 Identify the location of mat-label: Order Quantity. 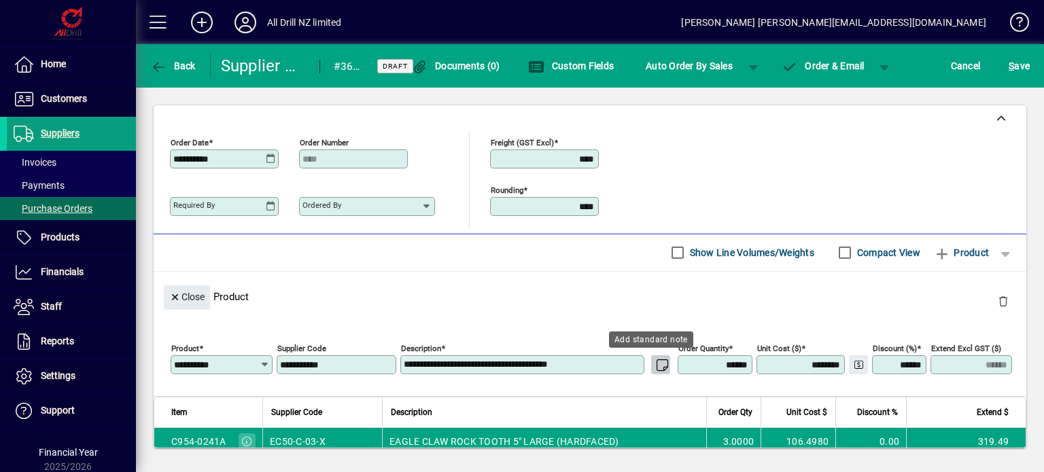
(703, 348).